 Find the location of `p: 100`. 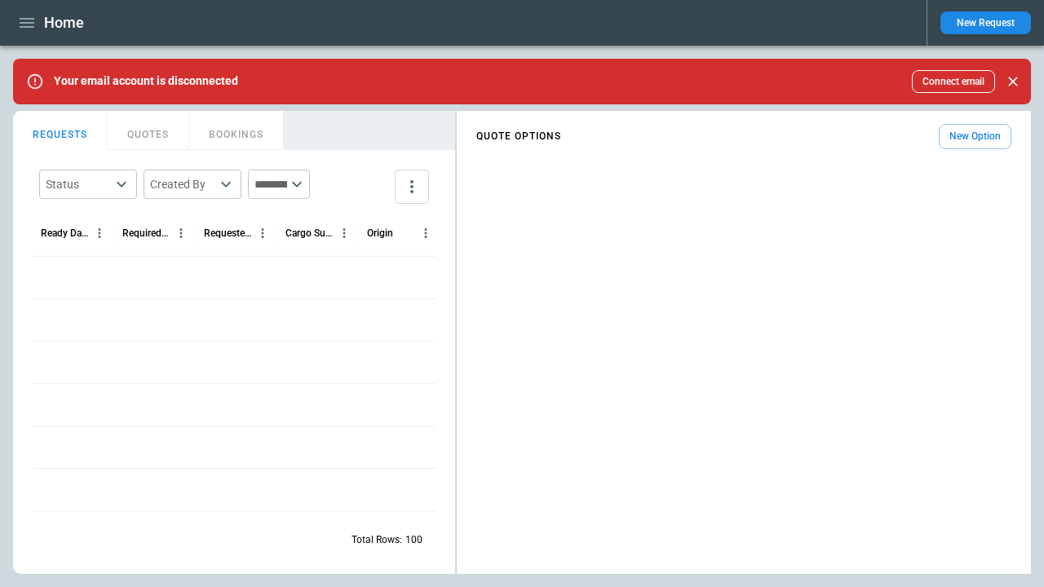

p: 100 is located at coordinates (414, 540).